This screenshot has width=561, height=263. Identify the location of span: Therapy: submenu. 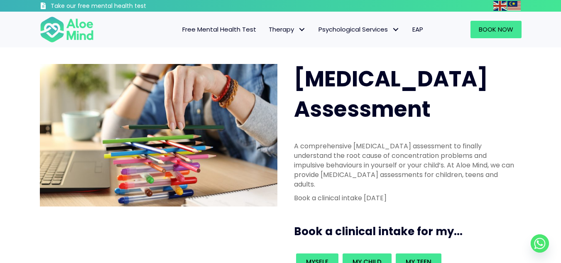
(302, 30).